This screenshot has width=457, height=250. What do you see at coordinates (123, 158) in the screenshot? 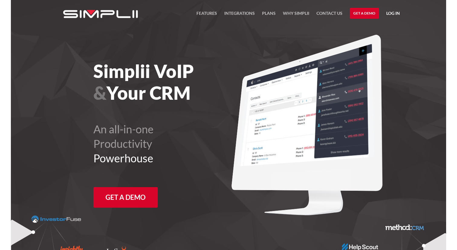
I see `span: Powerhouse` at bounding box center [123, 158].